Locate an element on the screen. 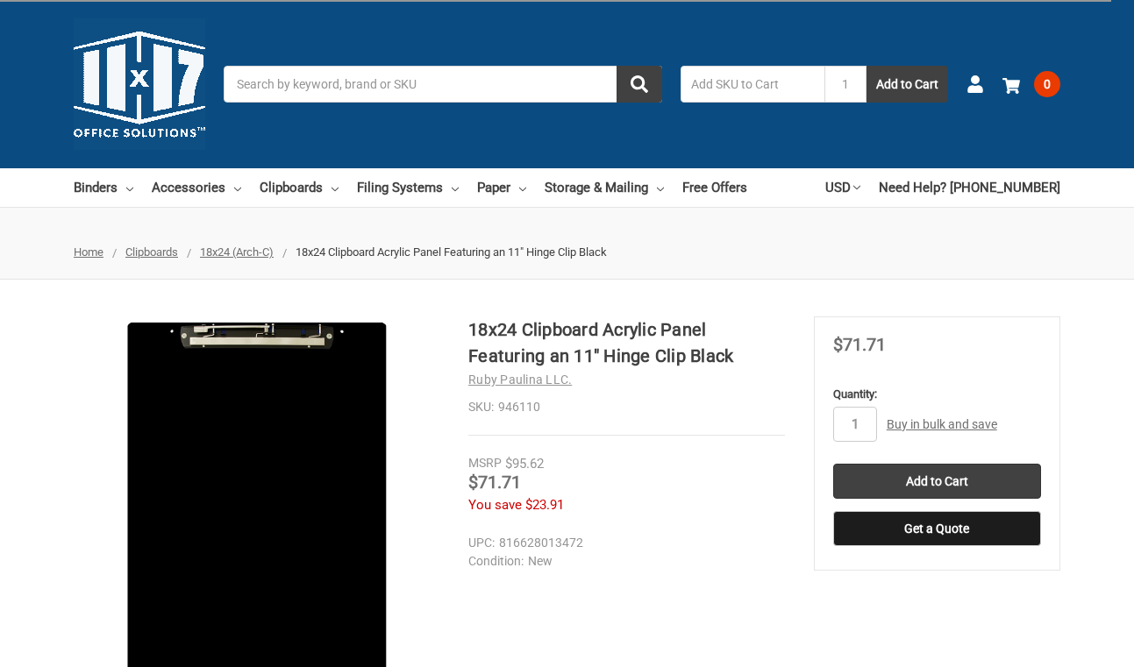 The height and width of the screenshot is (667, 1134). span: Clipboards is located at coordinates (152, 252).